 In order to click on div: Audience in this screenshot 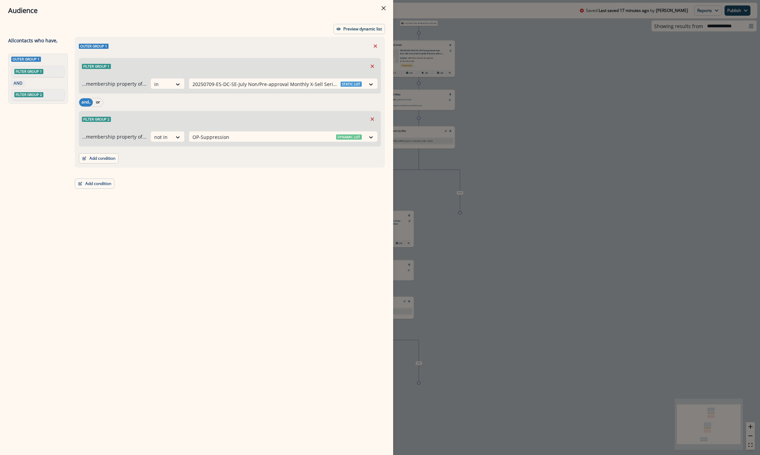, I will do `click(197, 11)`.